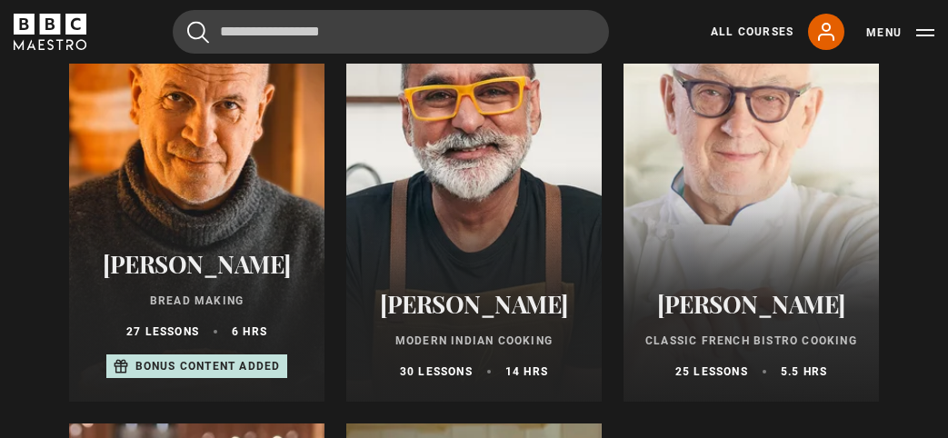 The image size is (948, 438). Describe the element at coordinates (436, 372) in the screenshot. I see `p: 30 lessons` at that location.